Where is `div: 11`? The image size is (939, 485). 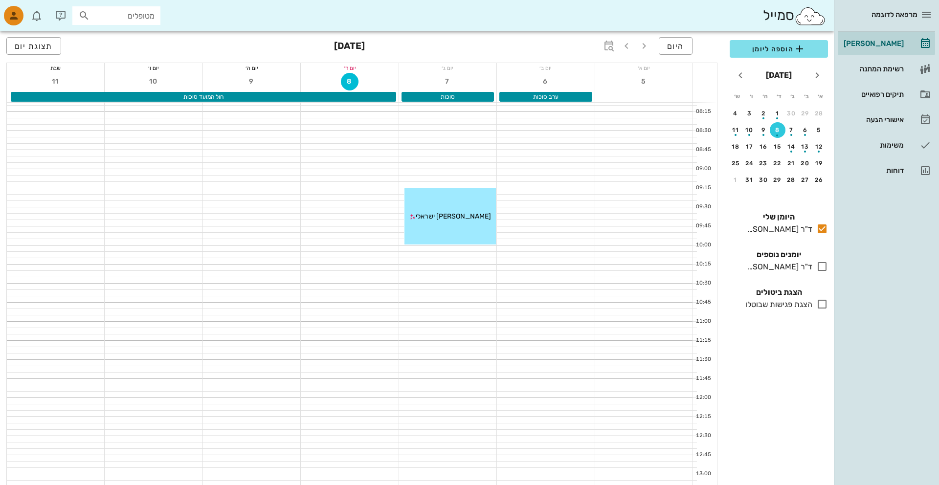
div: 11 is located at coordinates (736, 130).